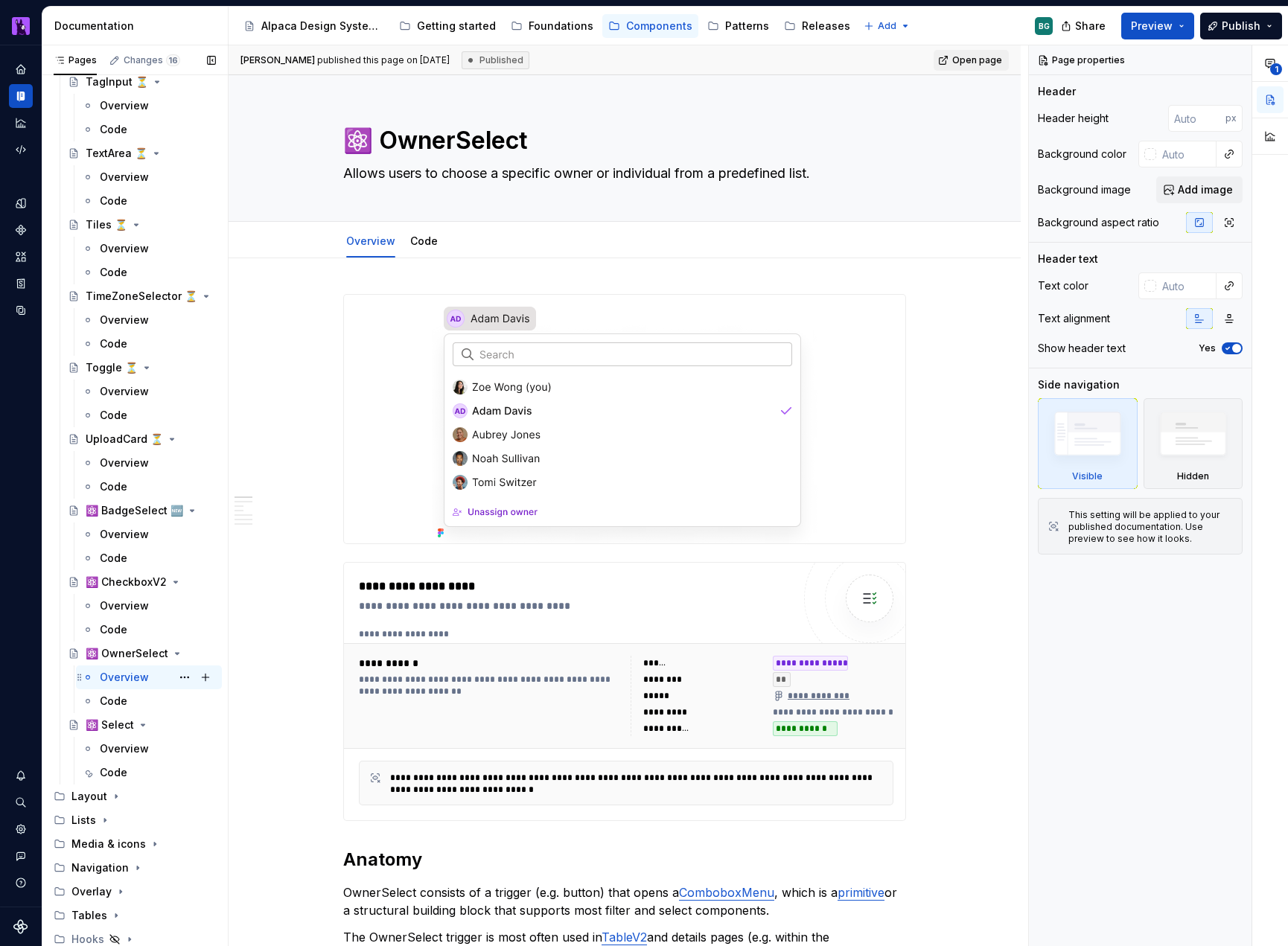 The image size is (1288, 946). Describe the element at coordinates (21, 775) in the screenshot. I see `button: Notifications` at that location.